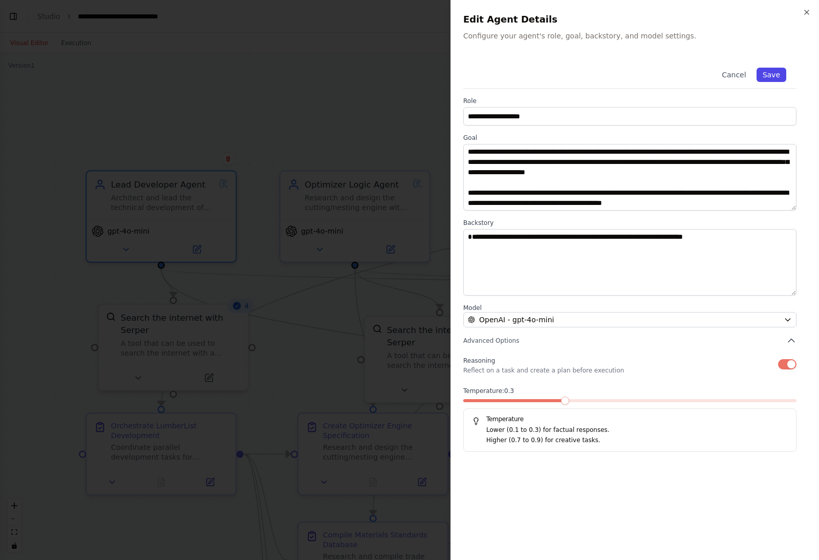 This screenshot has height=560, width=819. Describe the element at coordinates (635, 19) in the screenshot. I see `h2: Edit Agent Details` at that location.